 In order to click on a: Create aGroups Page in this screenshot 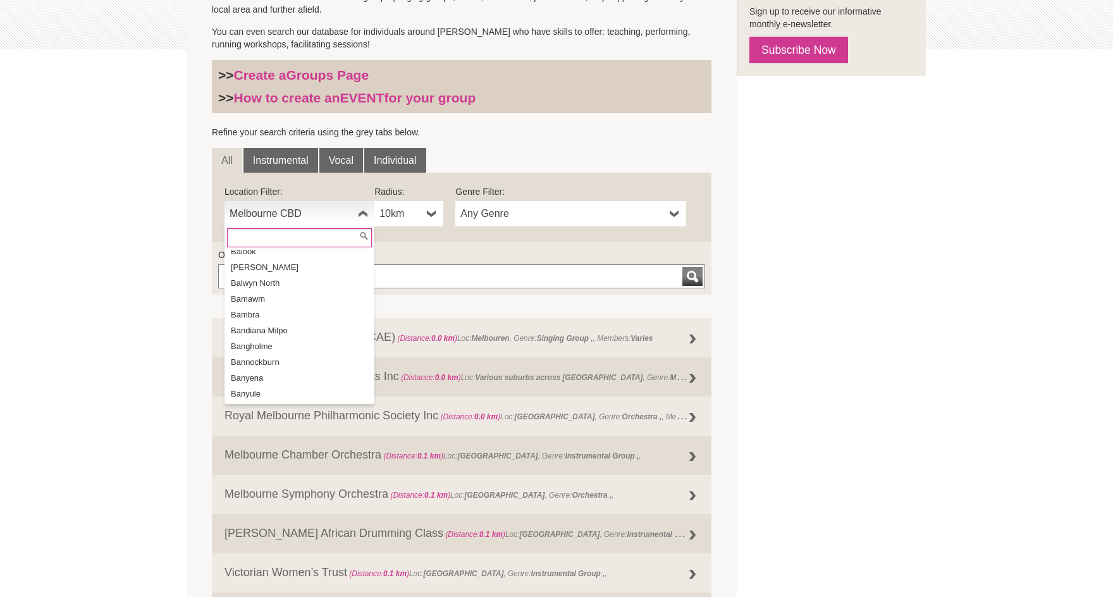, I will do `click(302, 75)`.